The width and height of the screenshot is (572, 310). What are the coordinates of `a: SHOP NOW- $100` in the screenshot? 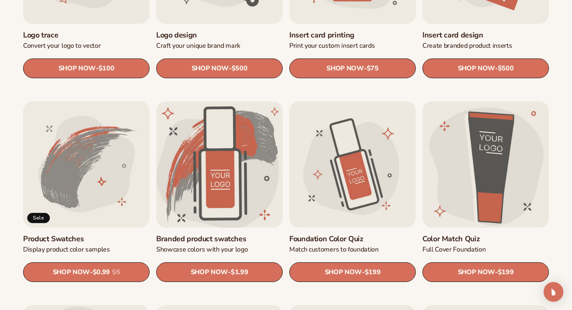 It's located at (86, 68).